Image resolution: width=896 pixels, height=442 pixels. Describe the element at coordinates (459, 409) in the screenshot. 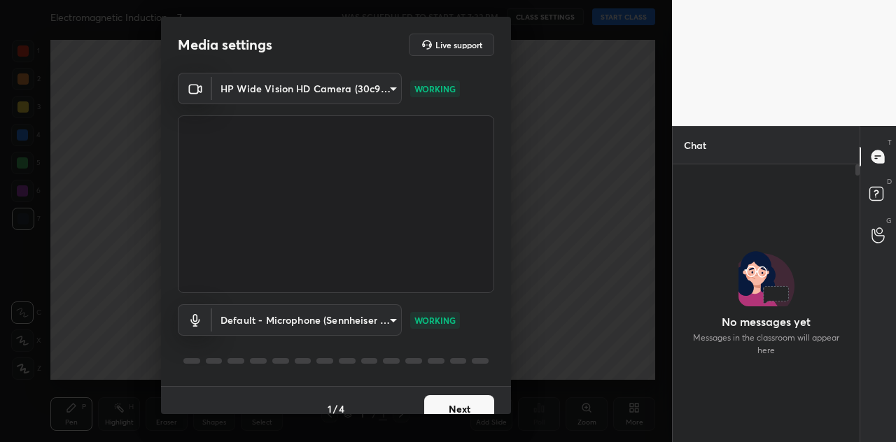

I see `button: Next` at that location.